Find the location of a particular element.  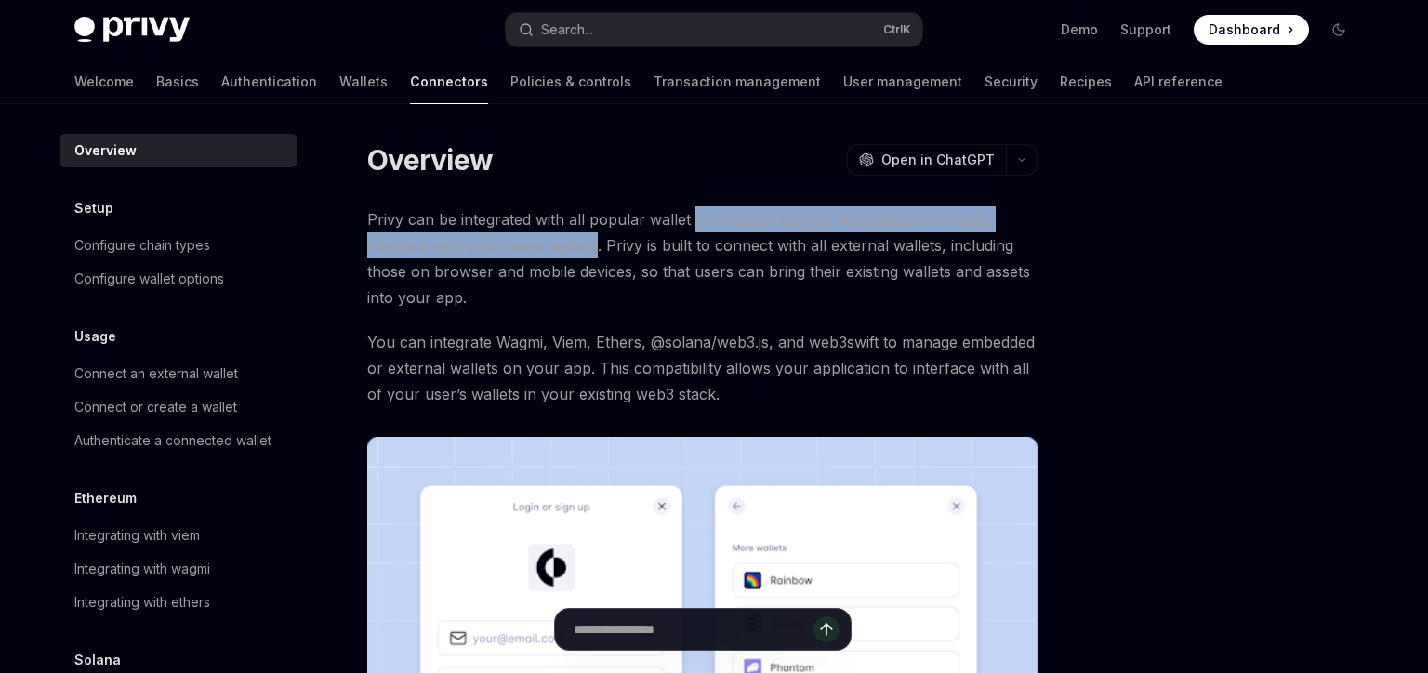

input: Ask a question... is located at coordinates (694, 630).